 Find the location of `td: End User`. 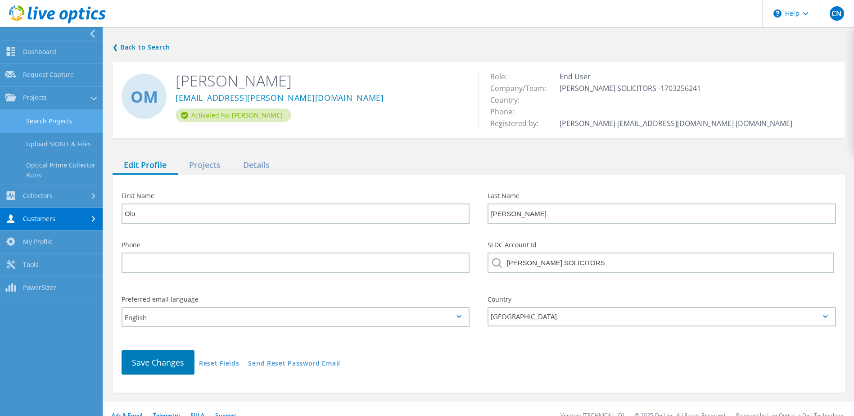

td: End User is located at coordinates (676, 77).